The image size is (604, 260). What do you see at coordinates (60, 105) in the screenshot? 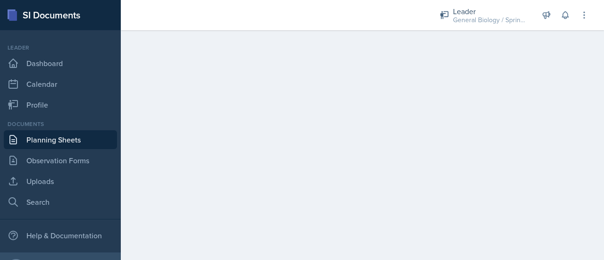
I see `a: Profile` at bounding box center [60, 105].